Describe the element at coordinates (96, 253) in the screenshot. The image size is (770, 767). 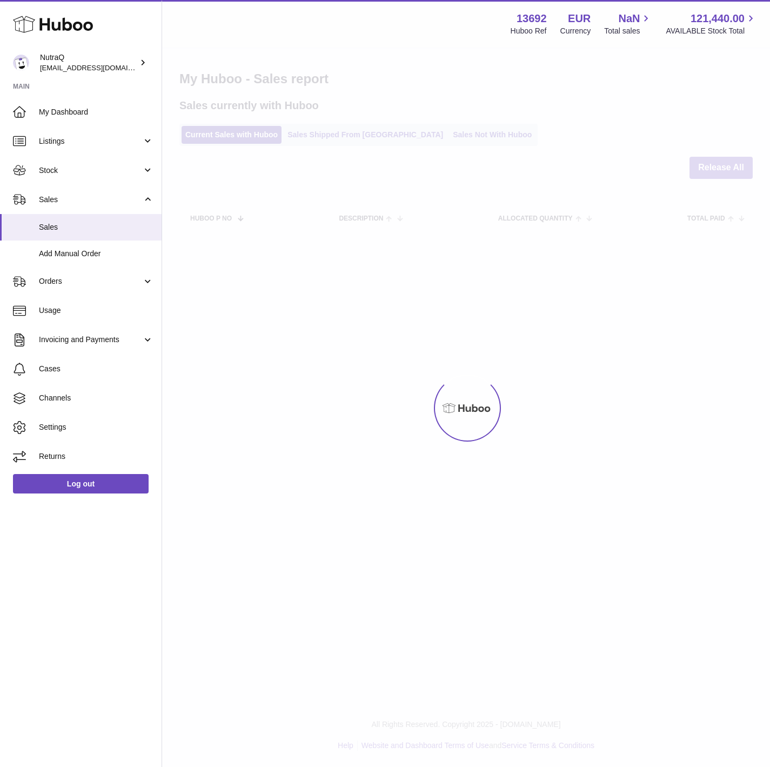
I see `span: Add Manual Order` at that location.